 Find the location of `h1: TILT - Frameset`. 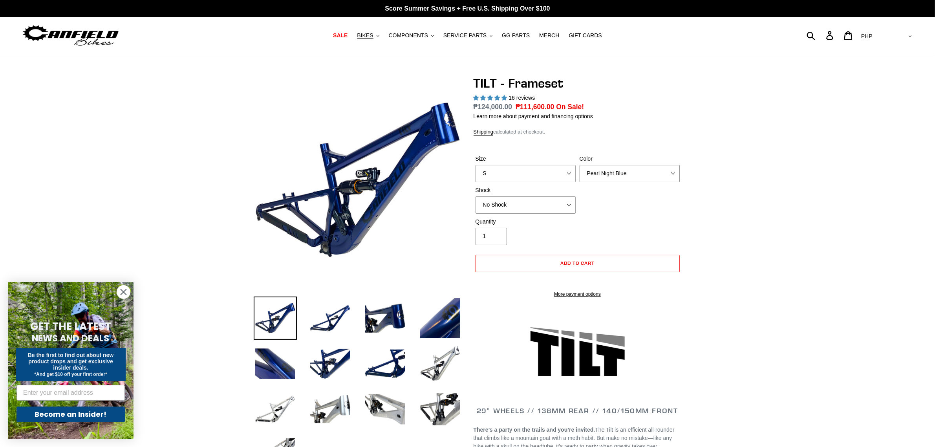

h1: TILT - Frameset is located at coordinates (577, 83).